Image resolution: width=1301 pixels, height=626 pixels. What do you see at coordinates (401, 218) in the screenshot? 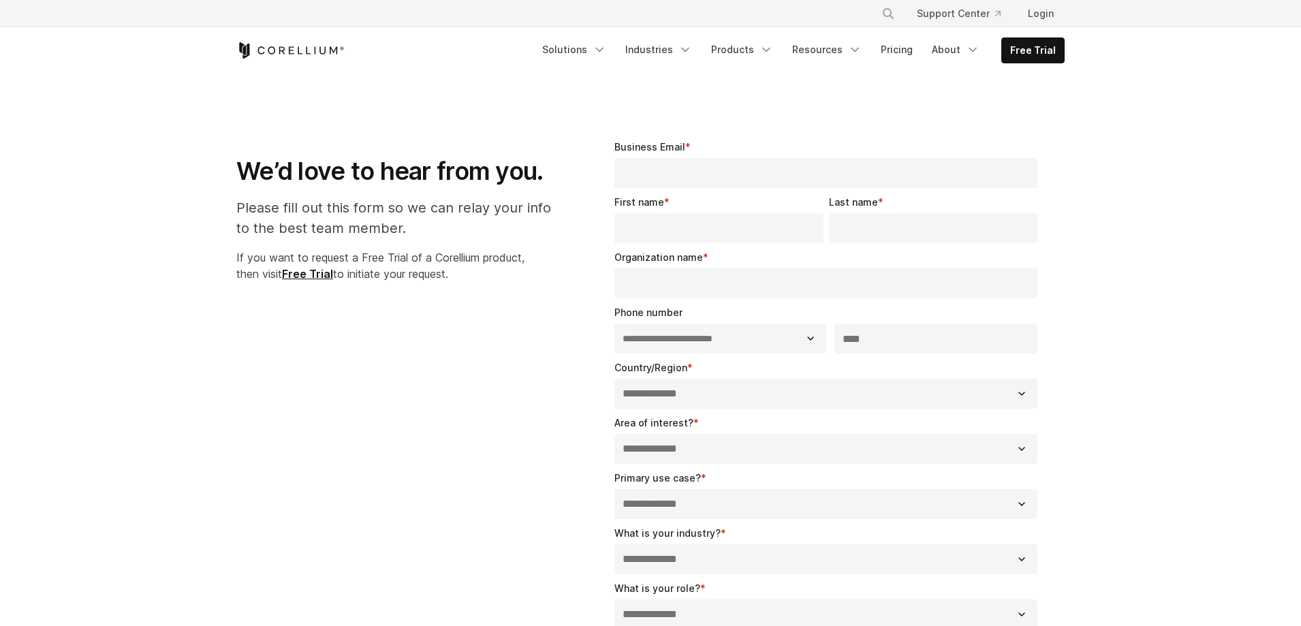
I see `p: Please fill out this form so we can relay your info to the best team member.` at bounding box center [401, 218].